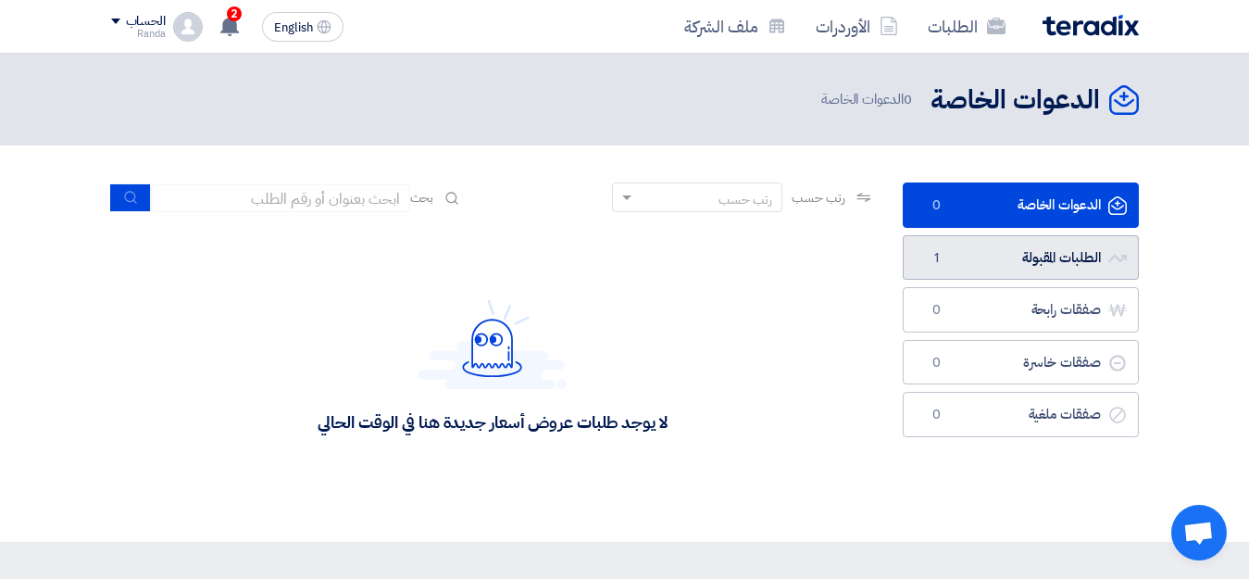 The image size is (1249, 579). Describe the element at coordinates (735, 26) in the screenshot. I see `a: ملف الشركة` at that location.